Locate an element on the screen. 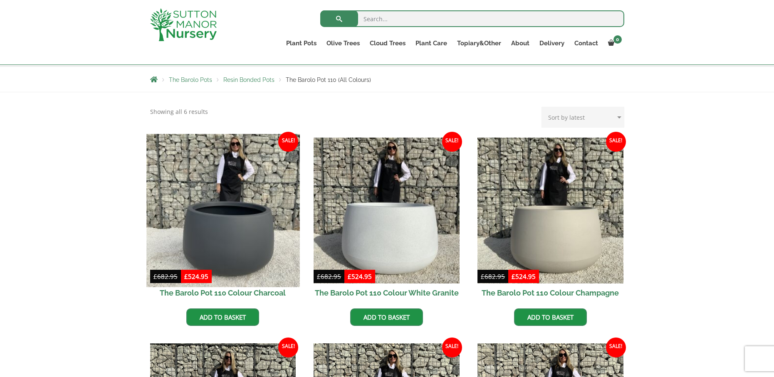 The image size is (774, 377). img: logo is located at coordinates (183, 25).